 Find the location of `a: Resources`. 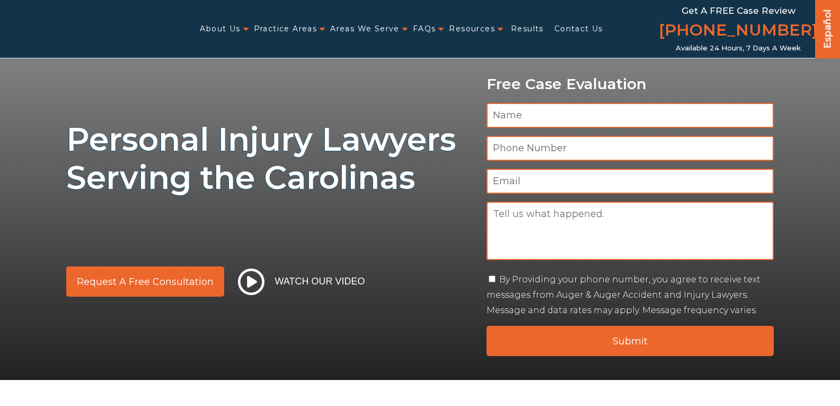

a: Resources is located at coordinates (472, 29).